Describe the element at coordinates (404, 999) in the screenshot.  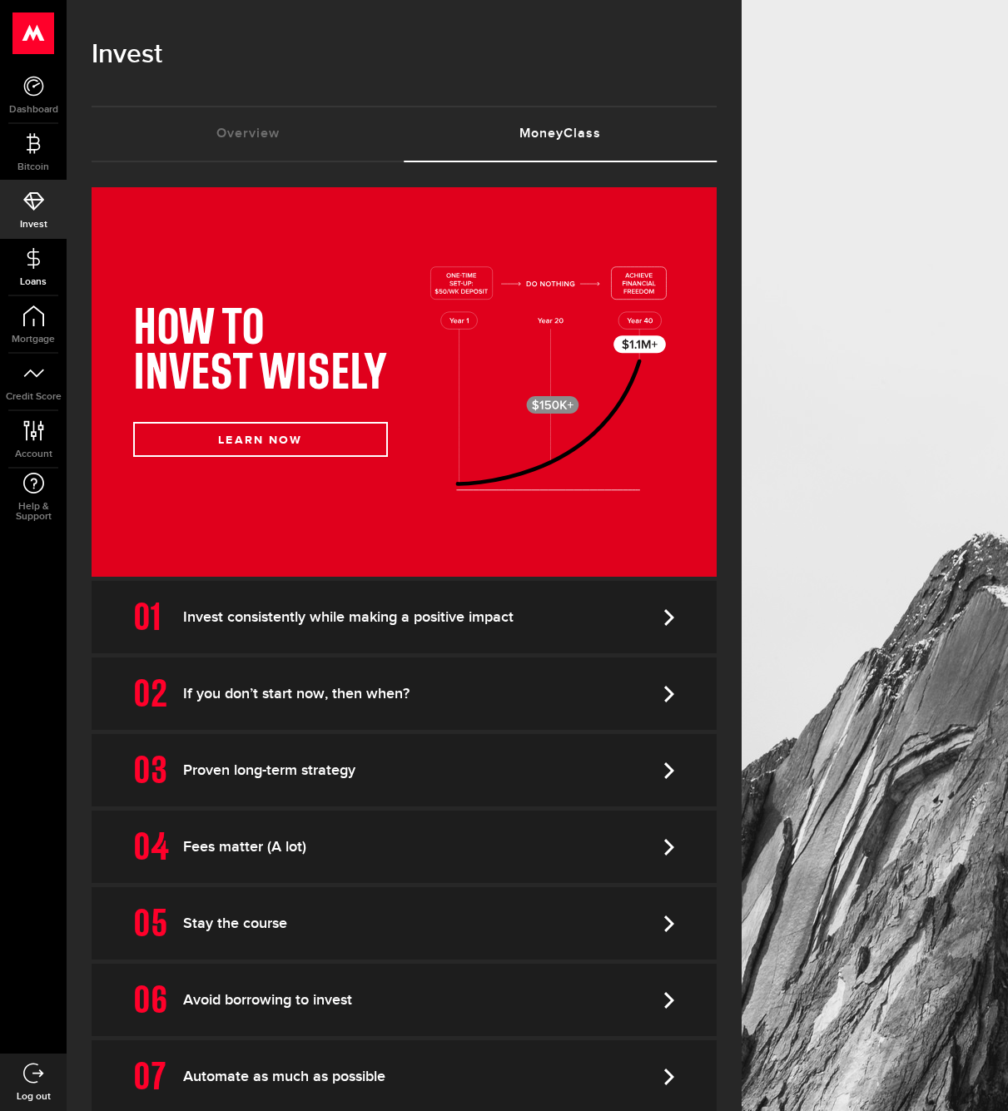
I see `a: Avoid borrowing to invest` at that location.